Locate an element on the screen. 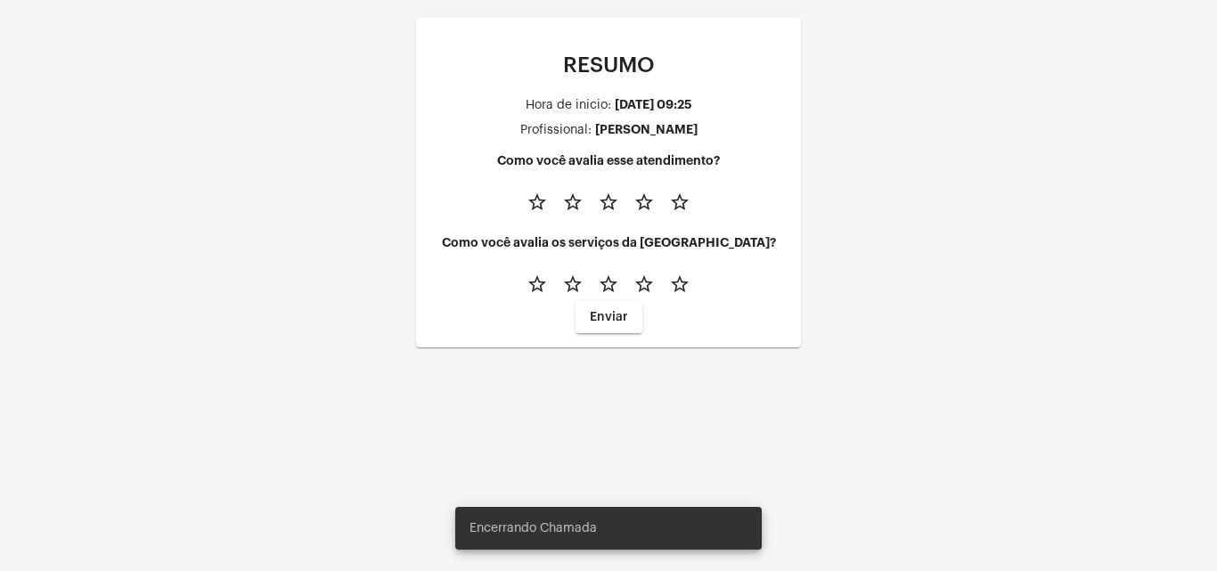  div: Hora de inicio: is located at coordinates (568, 105).